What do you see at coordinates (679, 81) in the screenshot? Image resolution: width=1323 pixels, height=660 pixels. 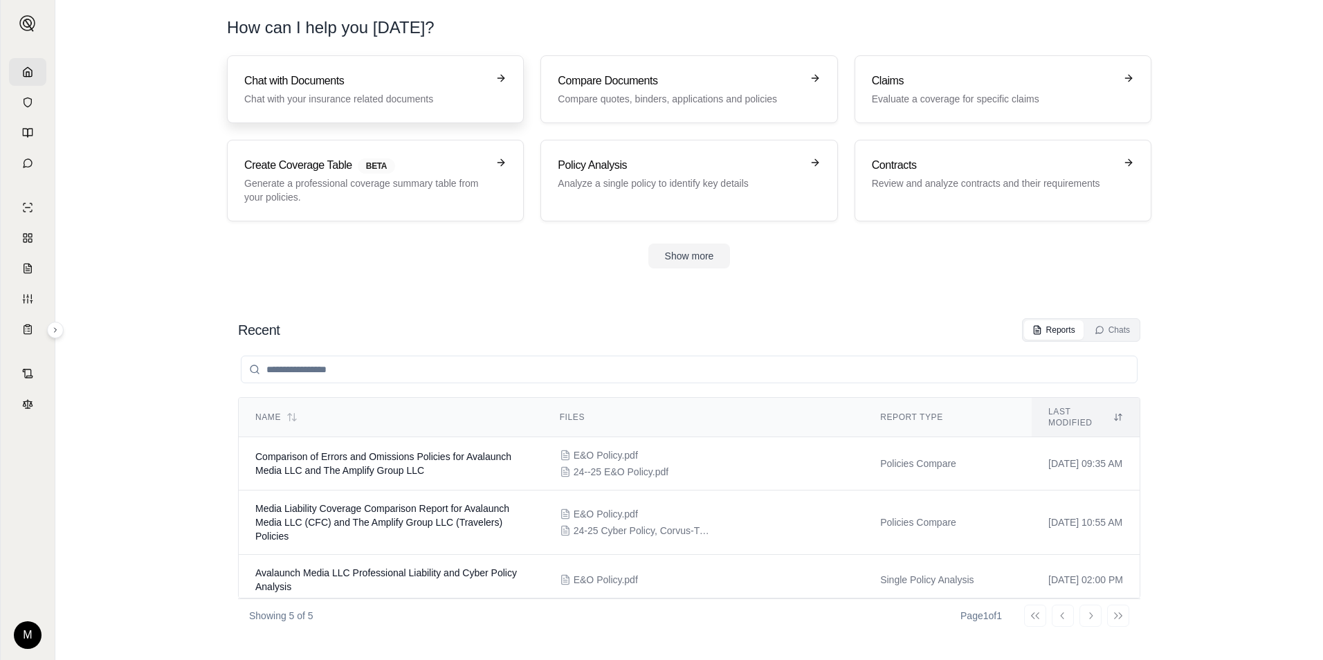 I see `h3: Compare Documents` at bounding box center [679, 81].